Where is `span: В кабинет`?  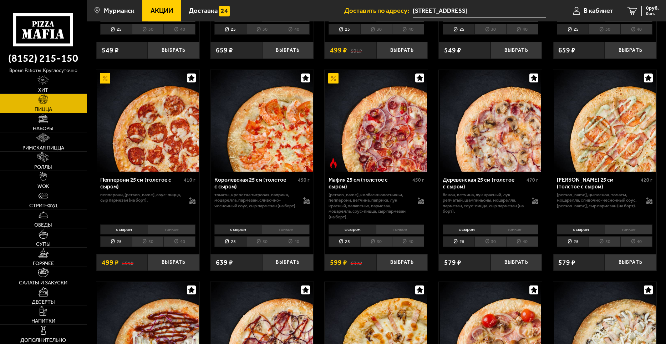
span: В кабинет is located at coordinates (598, 11).